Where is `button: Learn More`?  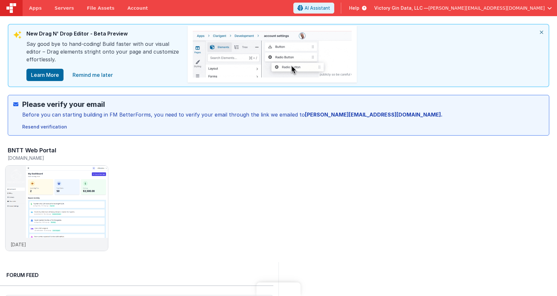 button: Learn More is located at coordinates (45, 75).